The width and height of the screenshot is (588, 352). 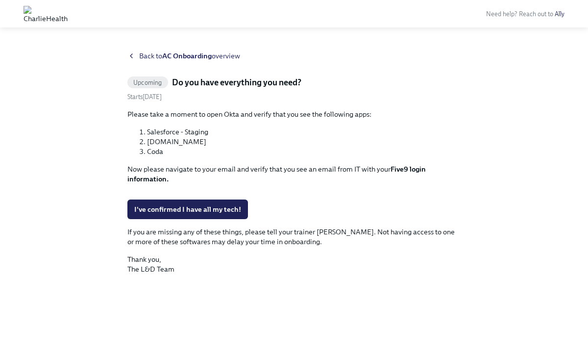 What do you see at coordinates (304, 151) in the screenshot?
I see `li: Coda` at bounding box center [304, 151].